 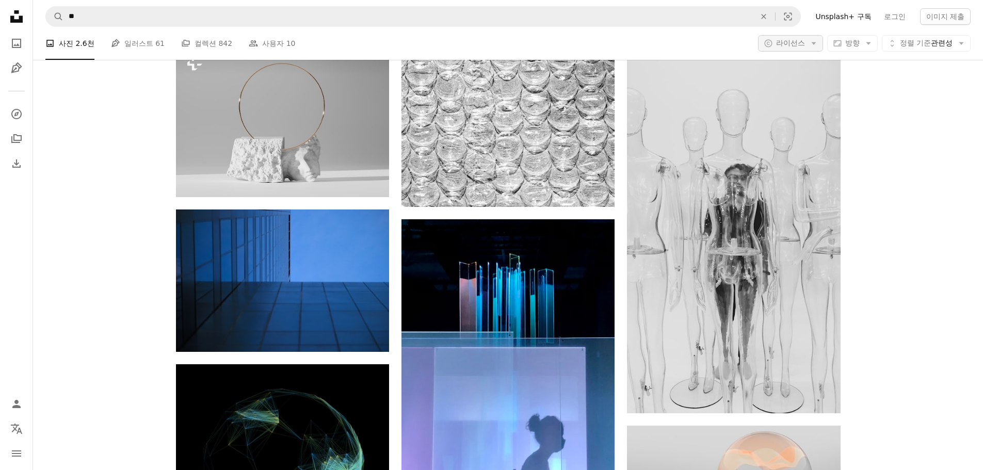 What do you see at coordinates (225, 43) in the screenshot?
I see `span: 842` at bounding box center [225, 43].